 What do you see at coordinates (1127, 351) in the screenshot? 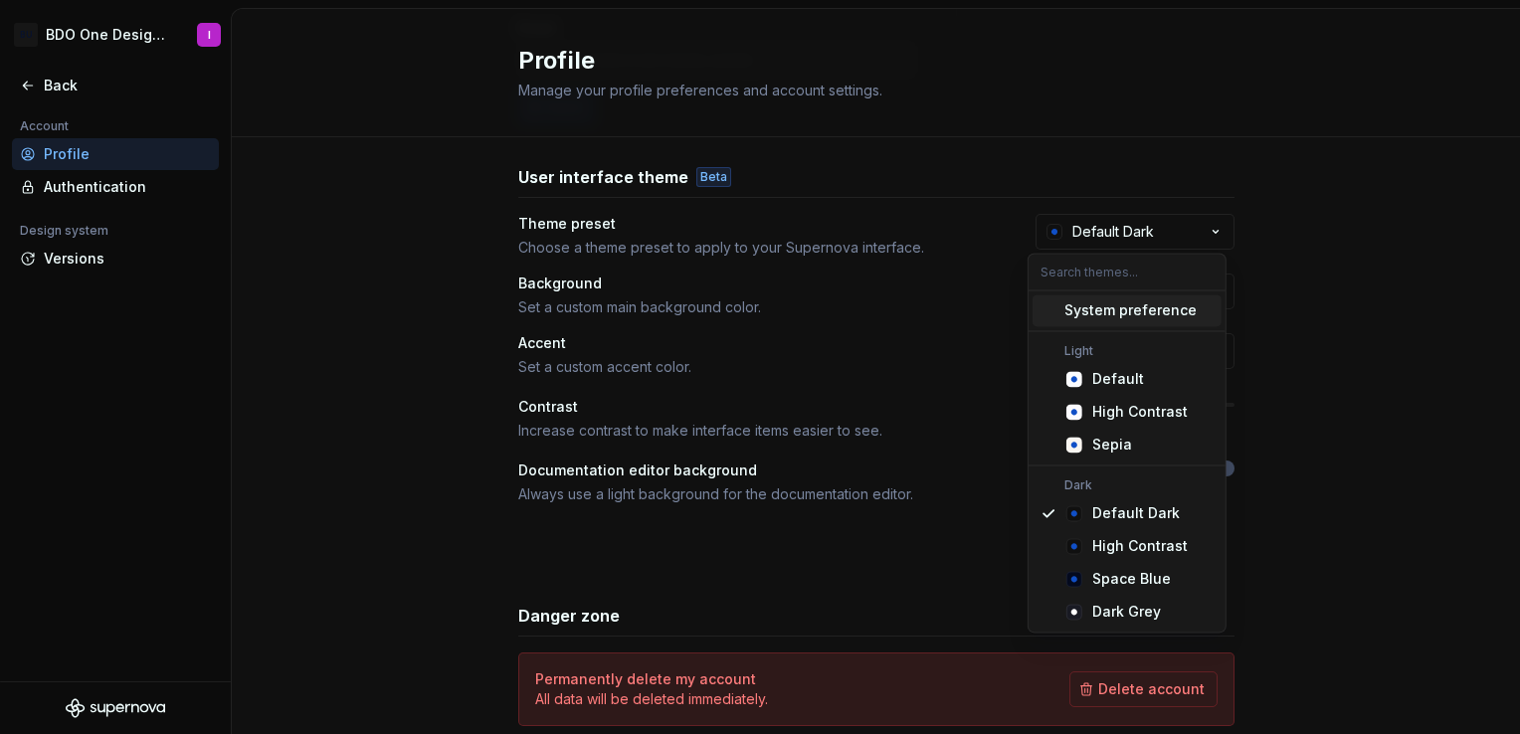
I see `div: Light` at bounding box center [1127, 351].